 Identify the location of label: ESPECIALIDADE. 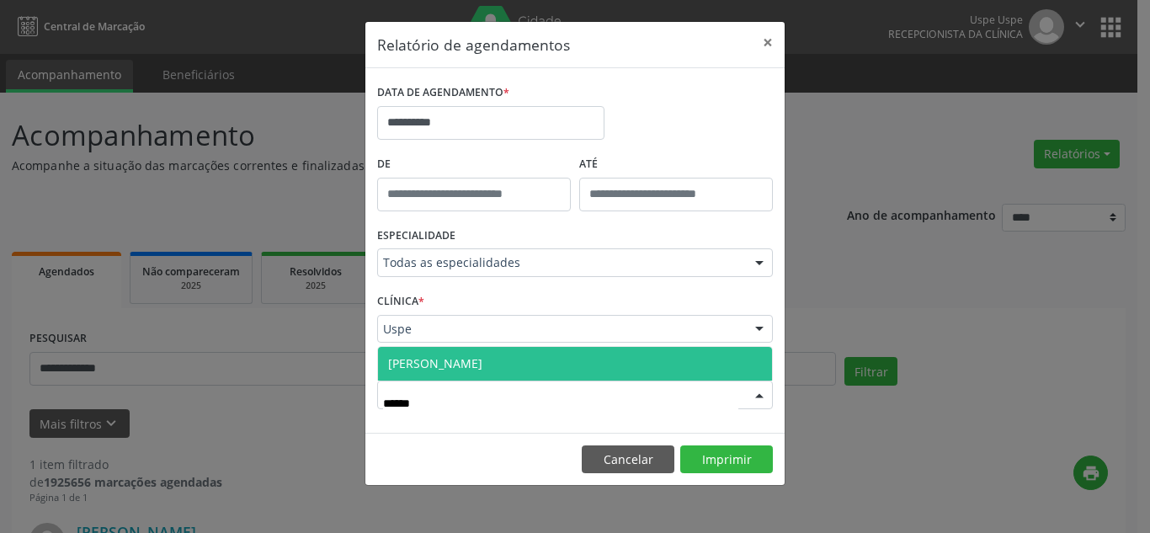
(416, 236).